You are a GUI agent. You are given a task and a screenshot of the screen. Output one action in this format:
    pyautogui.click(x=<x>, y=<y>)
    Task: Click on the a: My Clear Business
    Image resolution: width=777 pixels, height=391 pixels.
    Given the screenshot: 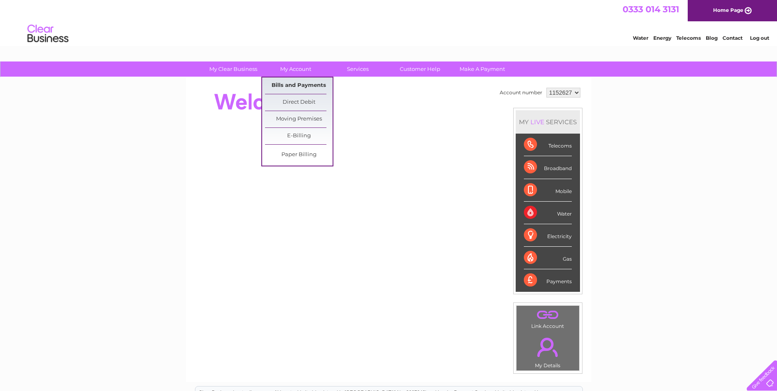 What is the action you would take?
    pyautogui.click(x=233, y=69)
    